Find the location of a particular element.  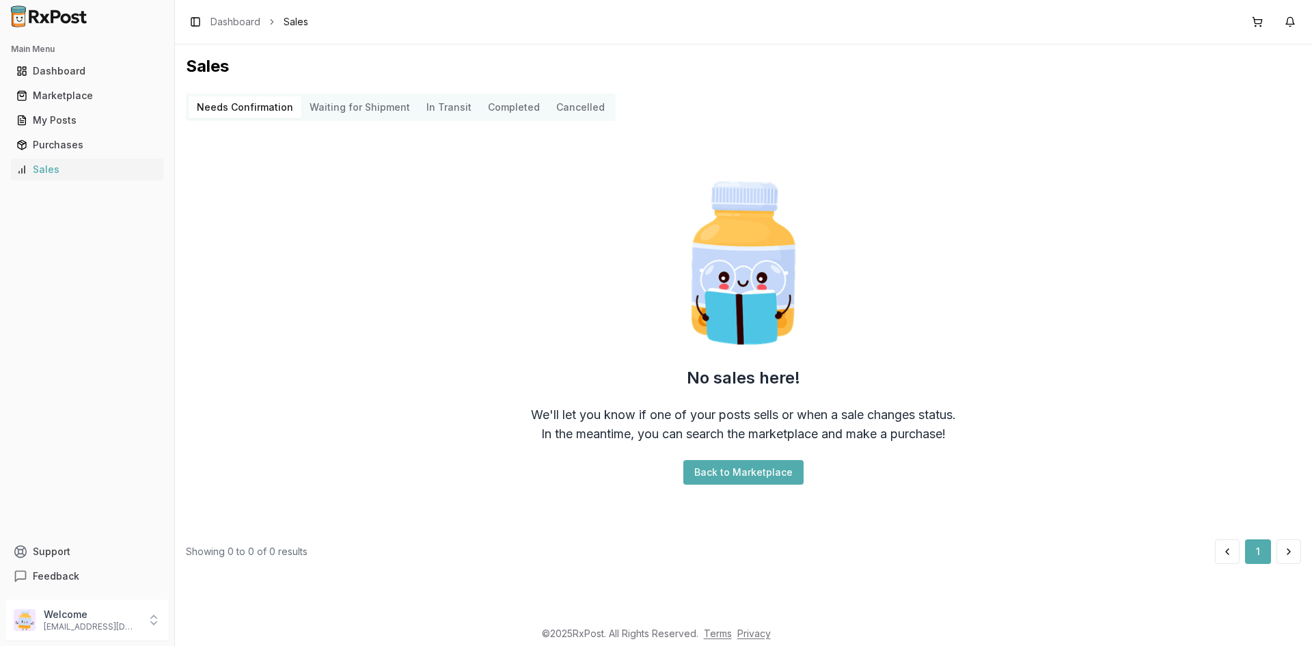

img: RxPost Logo is located at coordinates (49, 16).